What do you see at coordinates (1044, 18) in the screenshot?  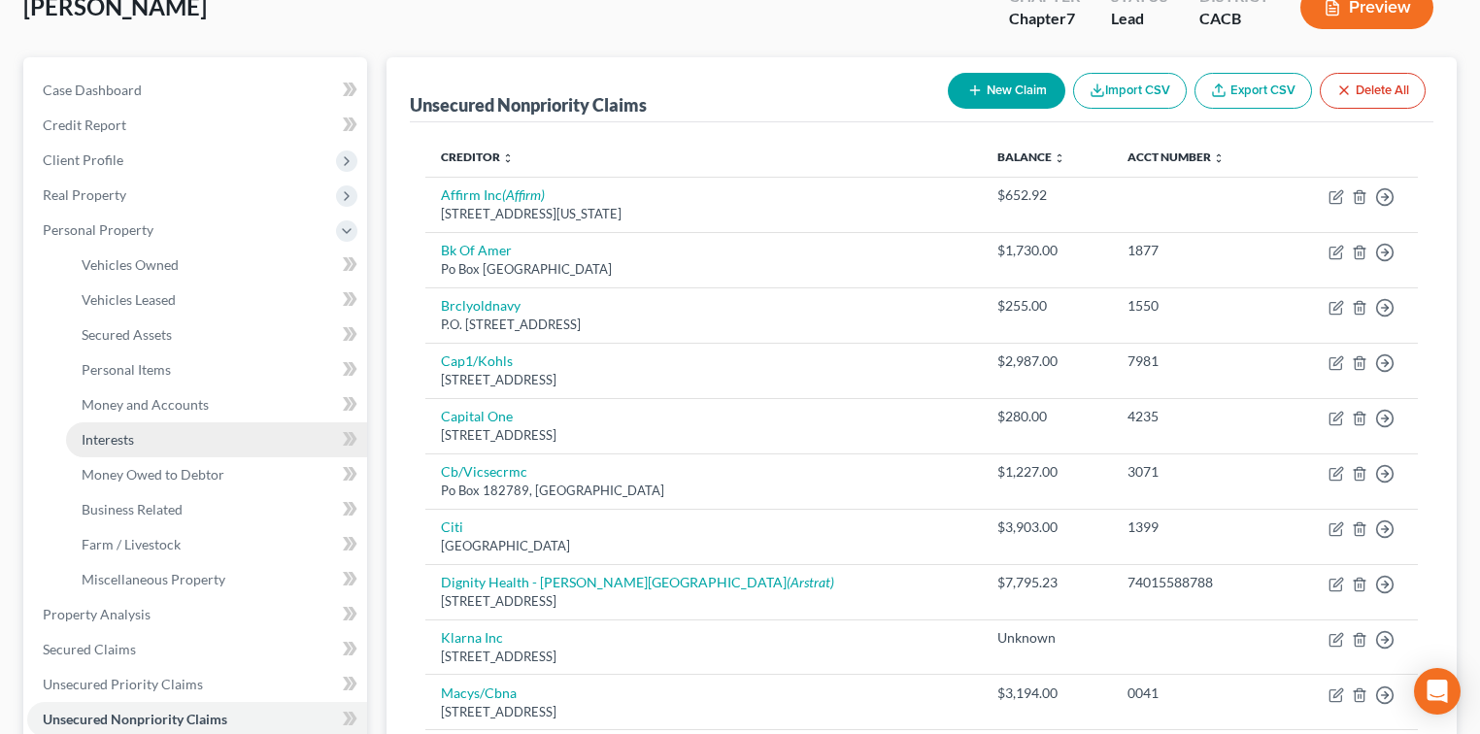 I see `div: Chapter` at bounding box center [1044, 18].